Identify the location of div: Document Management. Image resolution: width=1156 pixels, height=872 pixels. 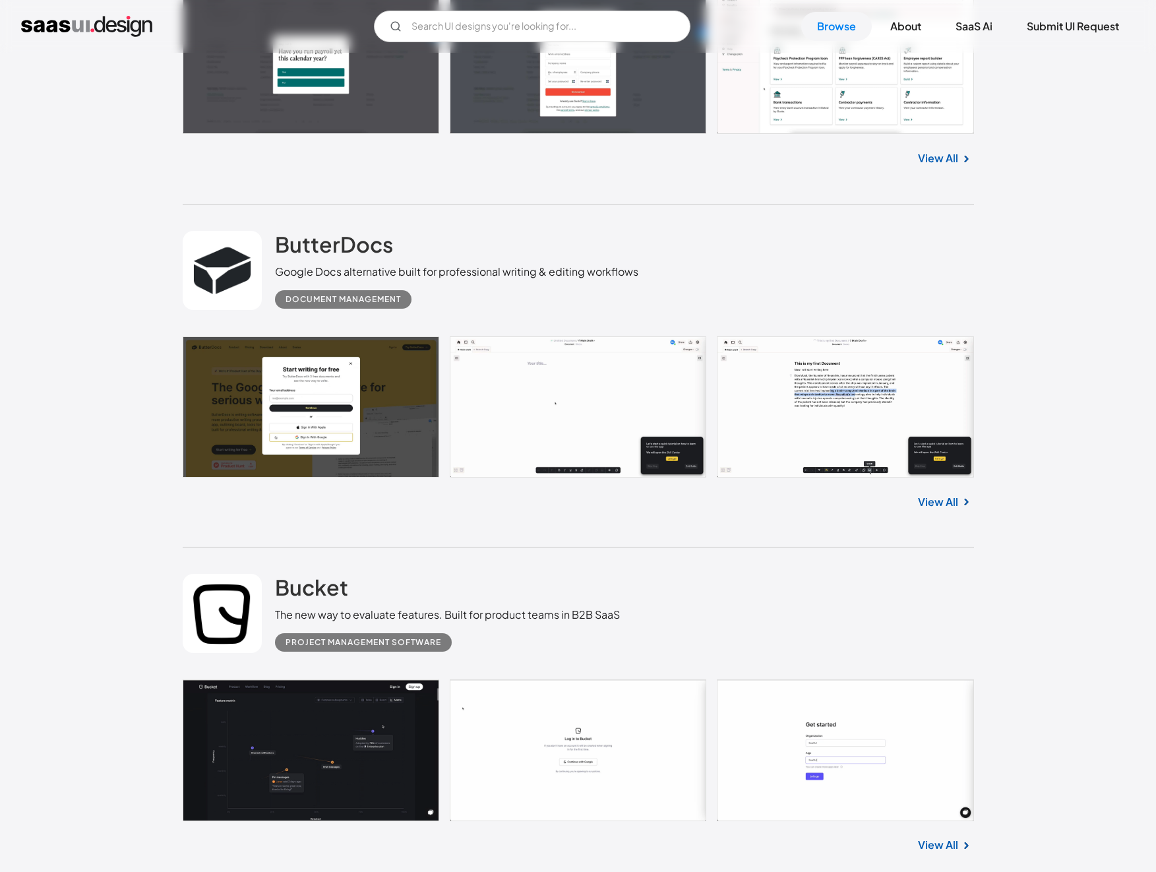
(343, 299).